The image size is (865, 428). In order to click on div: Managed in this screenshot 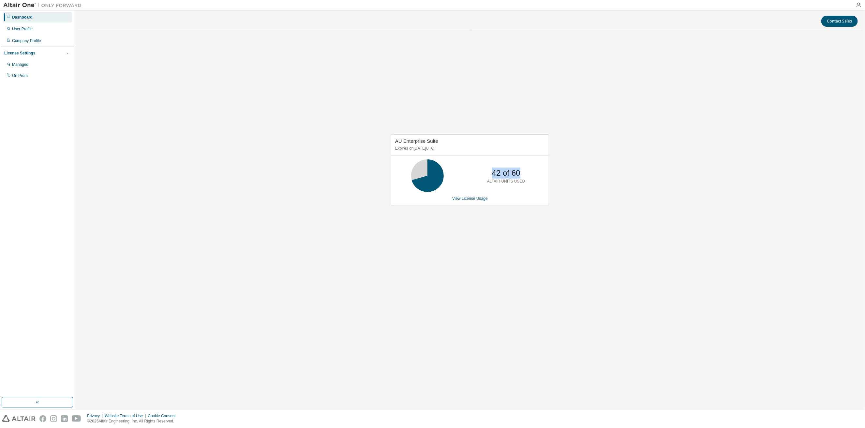, I will do `click(20, 65)`.